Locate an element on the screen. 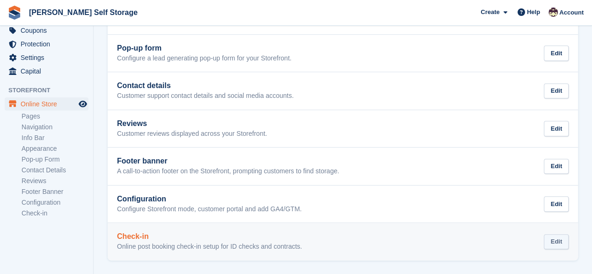  p: Configure a lead generating pop-up form for your Storefront. is located at coordinates (204, 59).